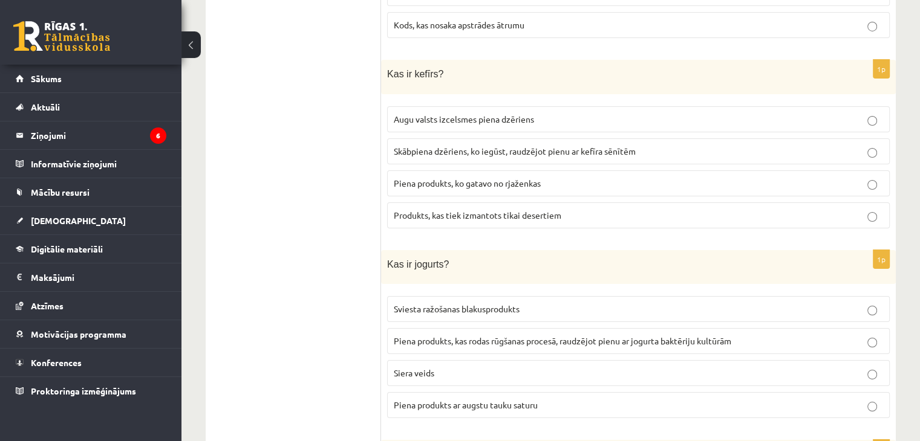 Image resolution: width=920 pixels, height=441 pixels. Describe the element at coordinates (456, 309) in the screenshot. I see `span: Sviesta ražošanas blakusprodukts` at that location.